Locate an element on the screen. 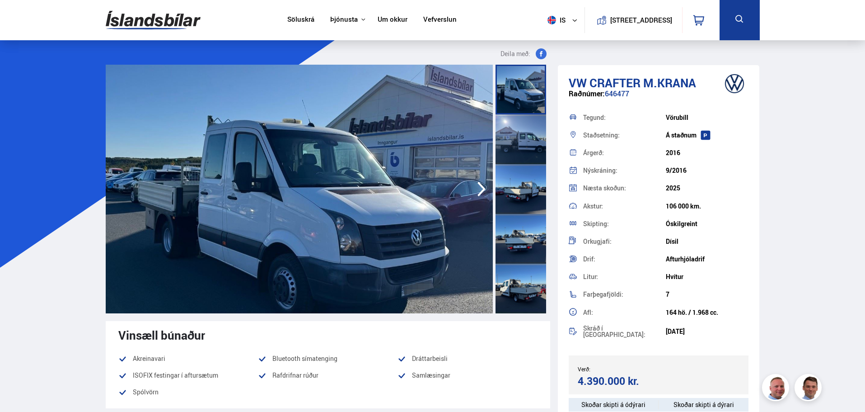  div: Skoðar skipti á ódýrari is located at coordinates (614, 404).